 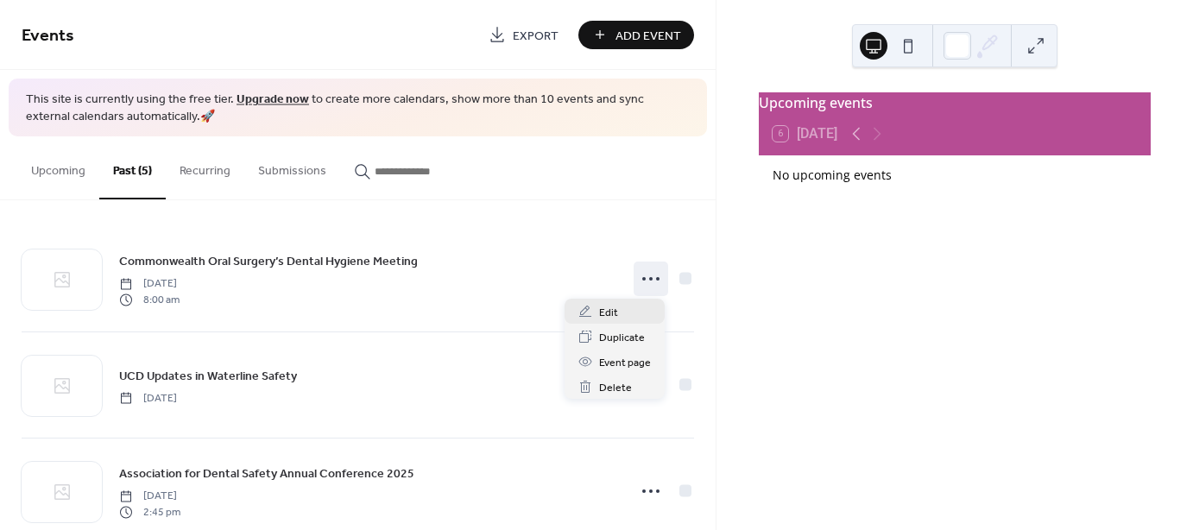 What do you see at coordinates (357, 108) in the screenshot?
I see `span: This site is currently using the free tier. to create more calendars, show more than 10 events an...` at bounding box center [357, 108].